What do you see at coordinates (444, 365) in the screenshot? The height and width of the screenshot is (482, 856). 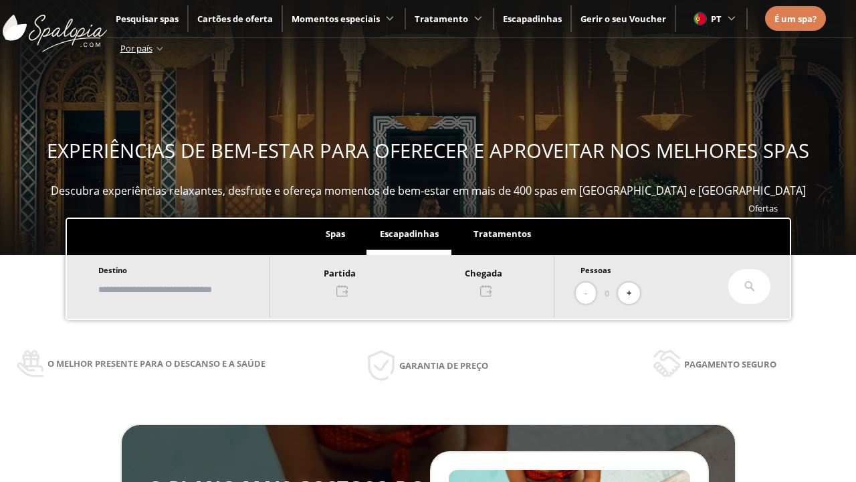 I see `span: Garantia de preço` at bounding box center [444, 365].